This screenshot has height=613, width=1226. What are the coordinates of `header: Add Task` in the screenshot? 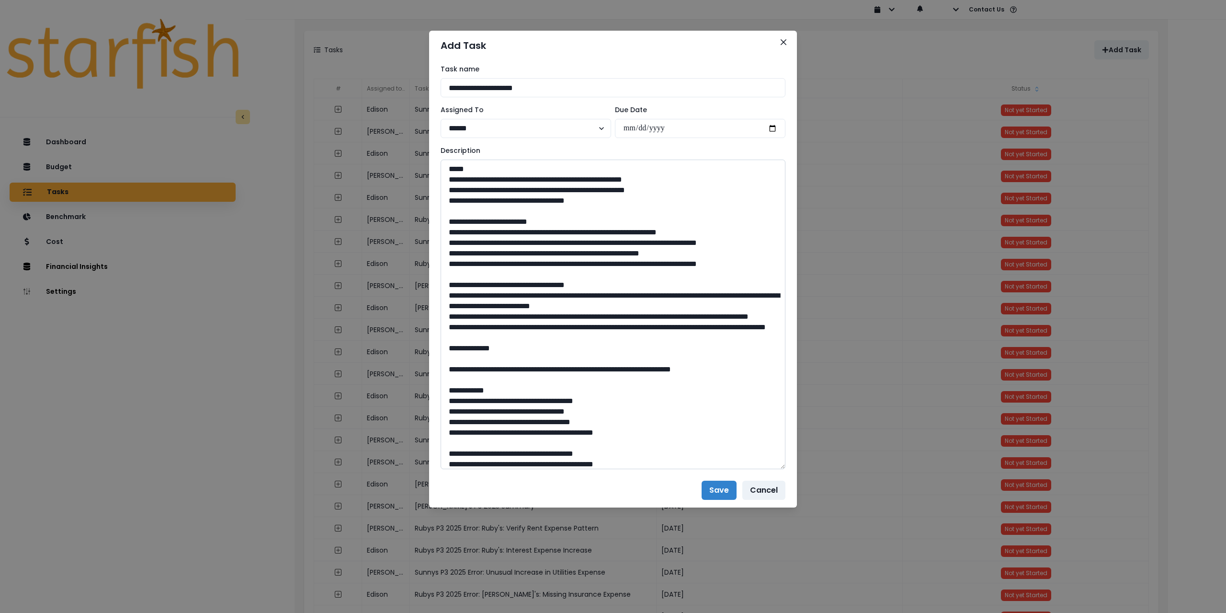 It's located at (613, 46).